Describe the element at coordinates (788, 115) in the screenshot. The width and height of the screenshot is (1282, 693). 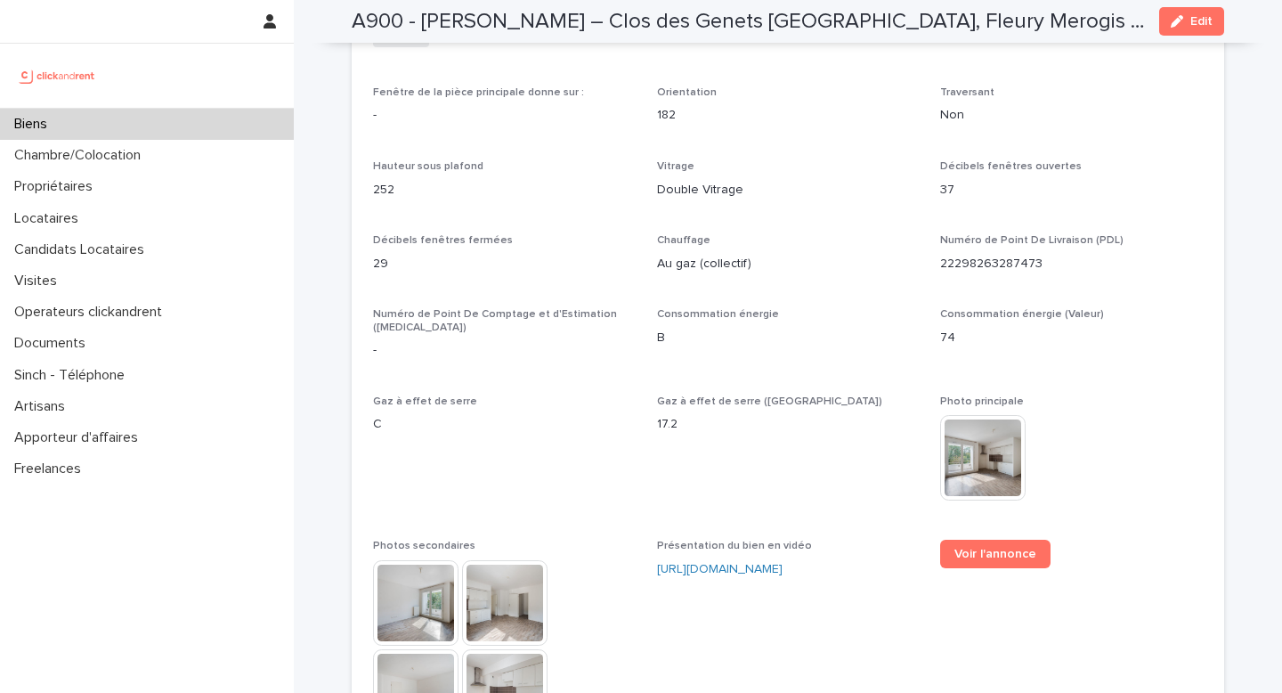
I see `p: 182` at that location.